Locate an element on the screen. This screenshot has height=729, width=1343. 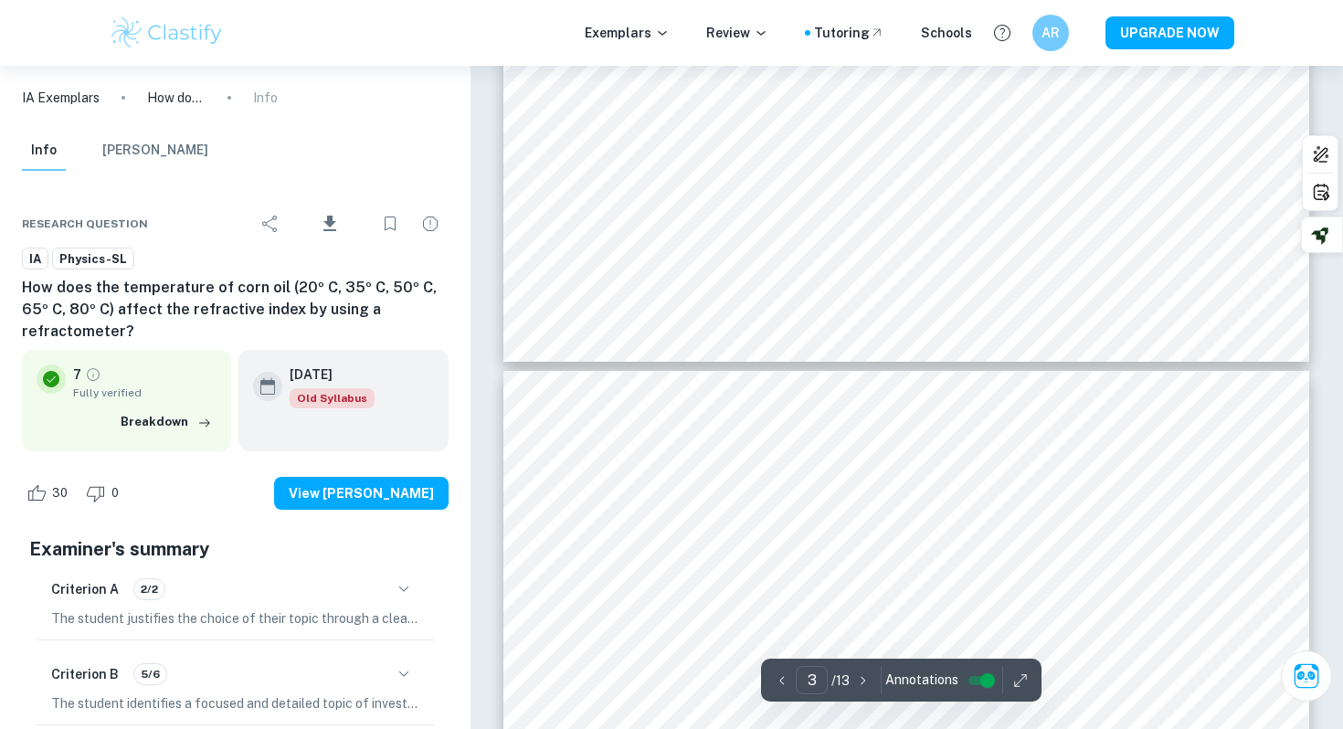
button: Help and Feedback is located at coordinates (1002, 33).